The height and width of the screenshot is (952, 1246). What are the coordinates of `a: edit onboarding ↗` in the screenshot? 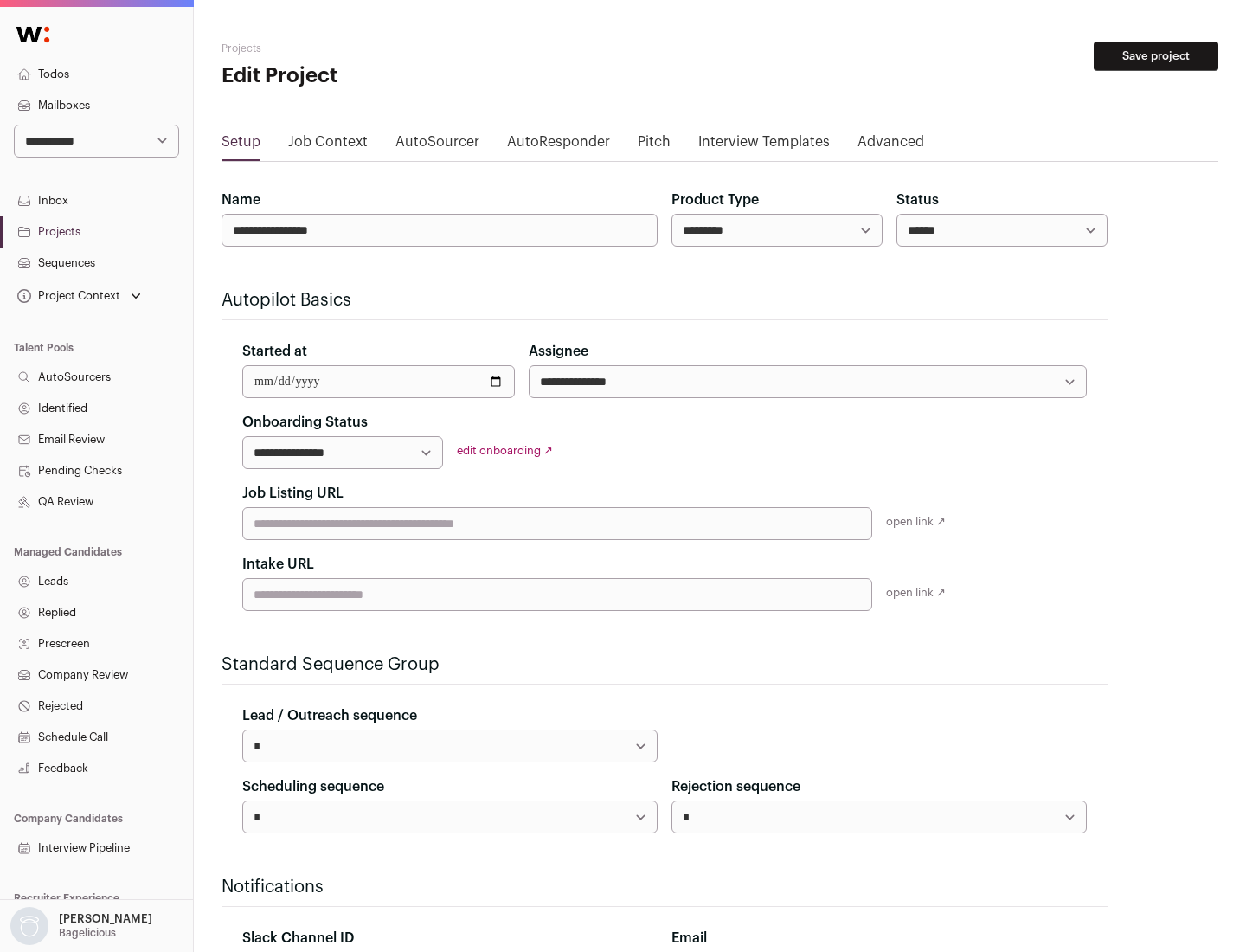 It's located at (504, 450).